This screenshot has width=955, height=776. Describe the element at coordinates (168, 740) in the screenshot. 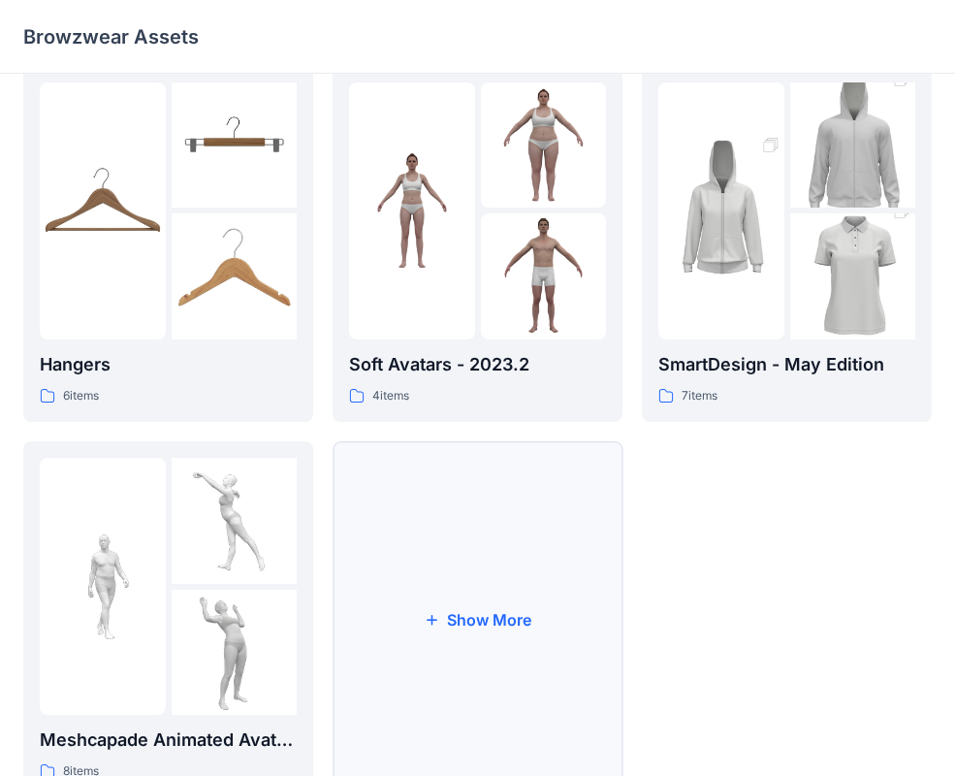

I see `p: Meshcapade Animated Avatars` at that location.